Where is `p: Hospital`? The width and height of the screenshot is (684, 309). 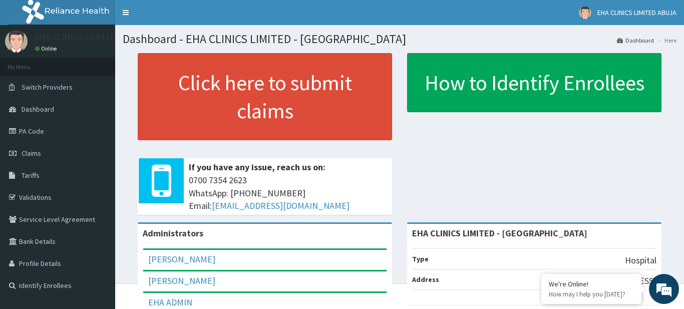
p: Hospital is located at coordinates (640, 260).